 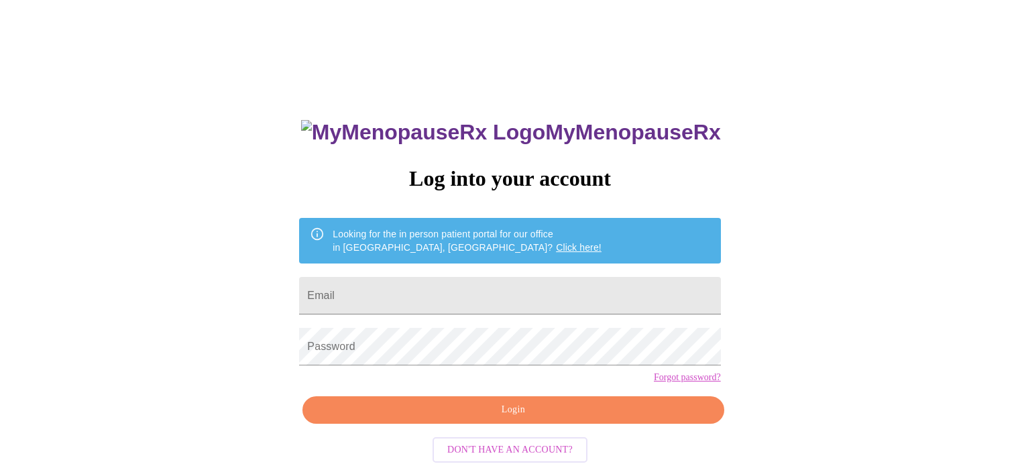 What do you see at coordinates (578, 247) in the screenshot?
I see `a: Click here!` at bounding box center [578, 247].